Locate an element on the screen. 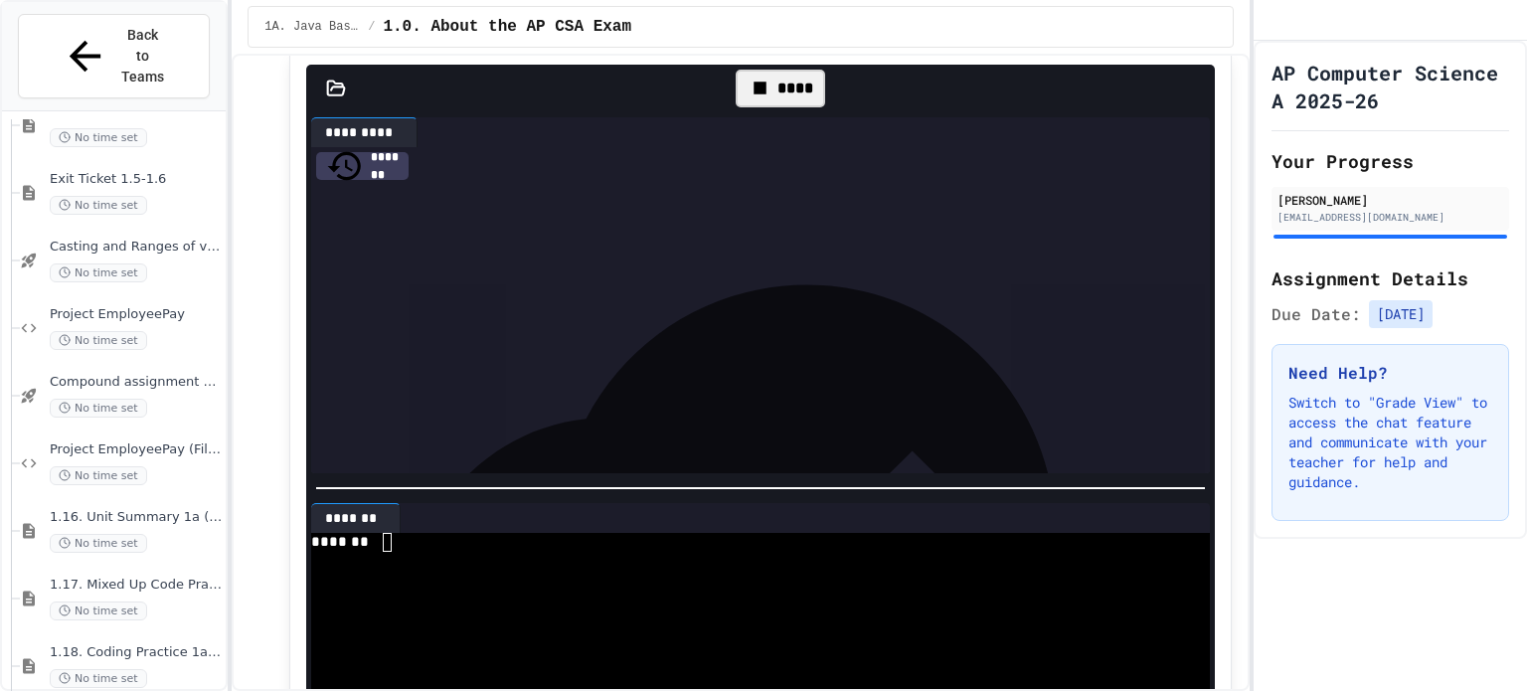 The height and width of the screenshot is (691, 1527). span: Back to Teams is located at coordinates (143, 56).